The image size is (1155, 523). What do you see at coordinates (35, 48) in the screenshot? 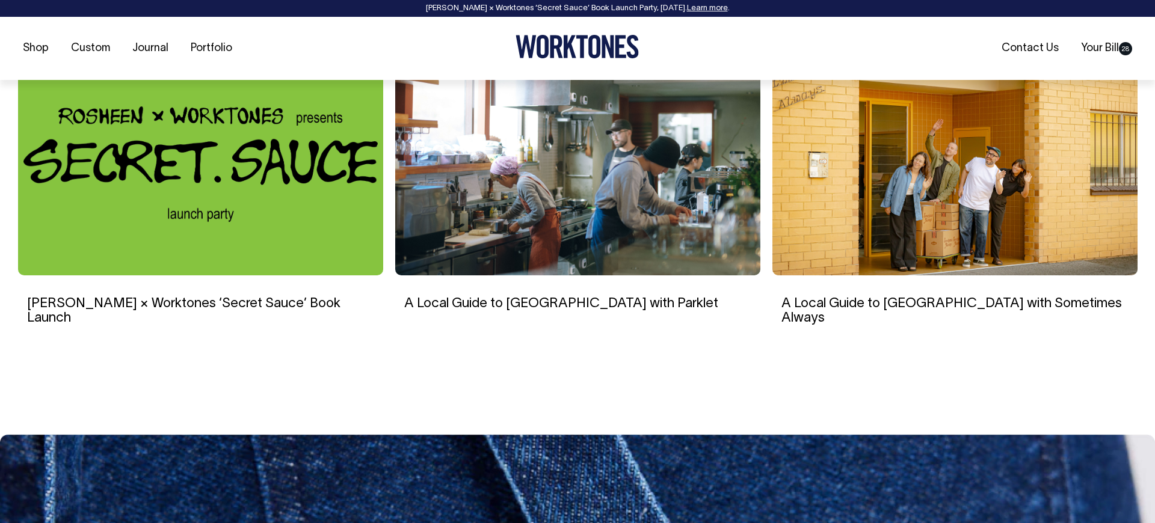
I see `a: Shop` at bounding box center [35, 48].